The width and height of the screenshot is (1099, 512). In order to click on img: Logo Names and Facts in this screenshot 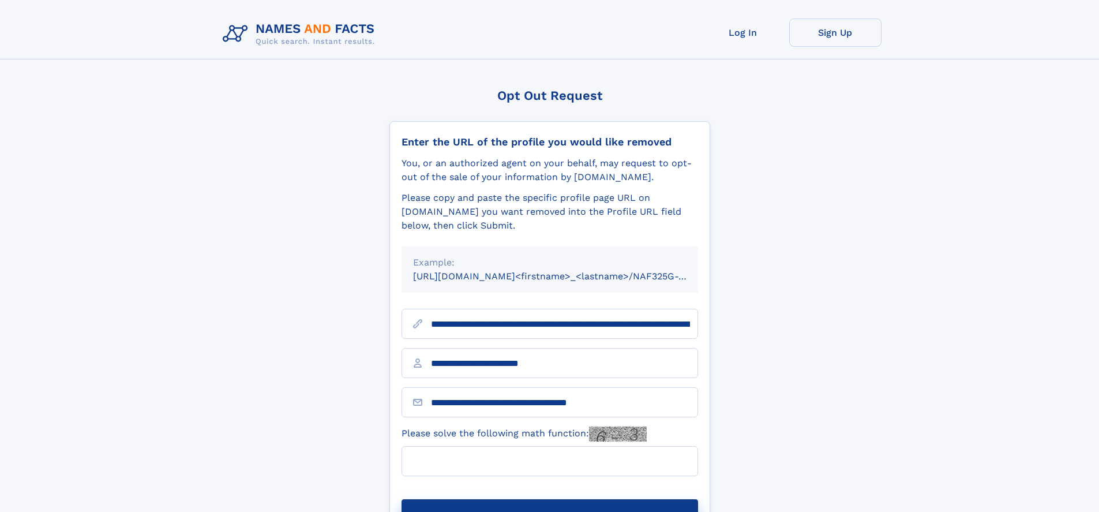, I will do `click(301, 34)`.